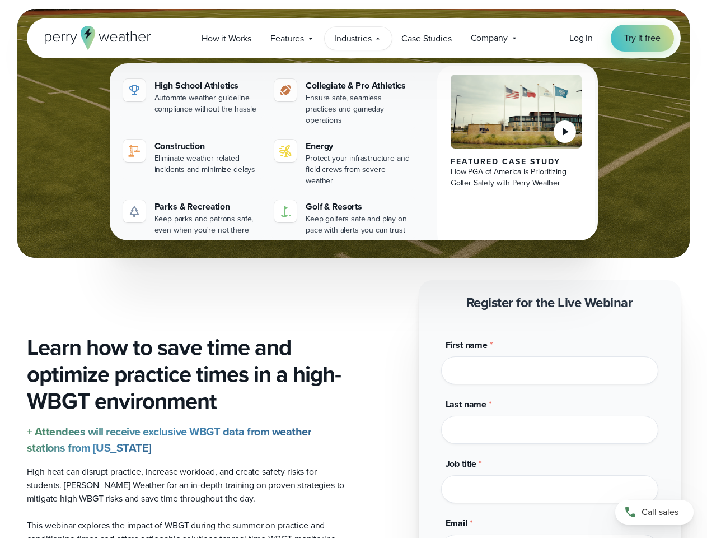 This screenshot has width=707, height=538. Describe the element at coordinates (516, 157) in the screenshot. I see `a: PGA of America, Frisco Campus Featured Case Study How PGA of America is Prioritizing Golfer Safet...` at that location.